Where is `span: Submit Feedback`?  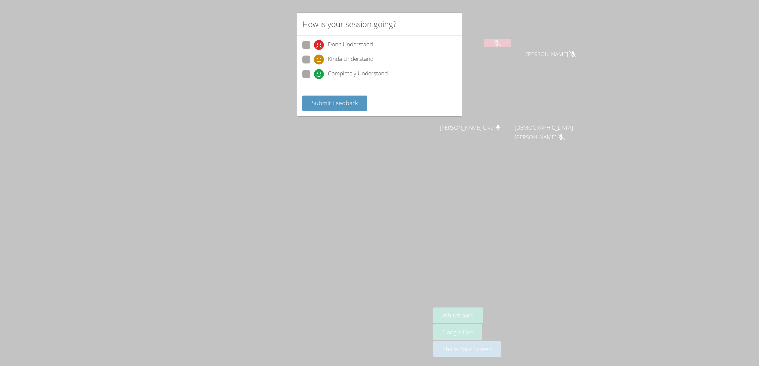
span: Submit Feedback is located at coordinates (335, 103).